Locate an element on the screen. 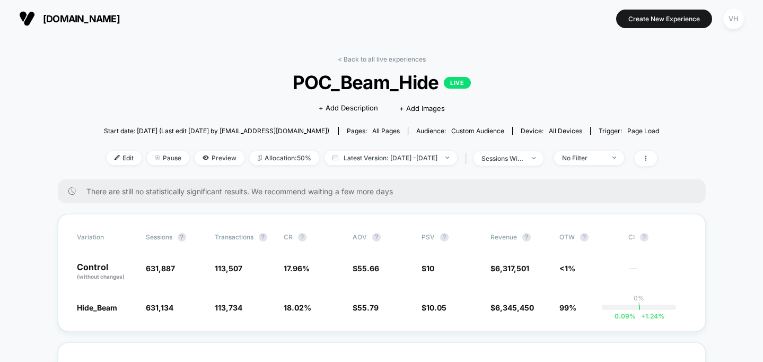  span: 6,317,501 is located at coordinates (512, 268).